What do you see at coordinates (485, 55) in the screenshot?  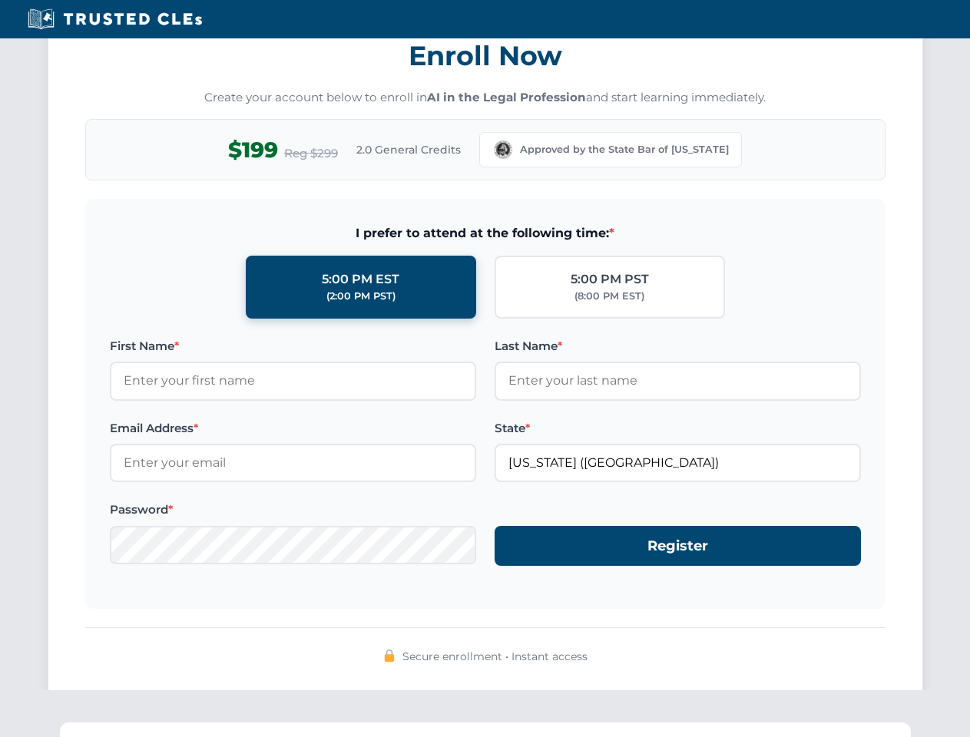 I see `h3: Enroll Now` at bounding box center [485, 55].